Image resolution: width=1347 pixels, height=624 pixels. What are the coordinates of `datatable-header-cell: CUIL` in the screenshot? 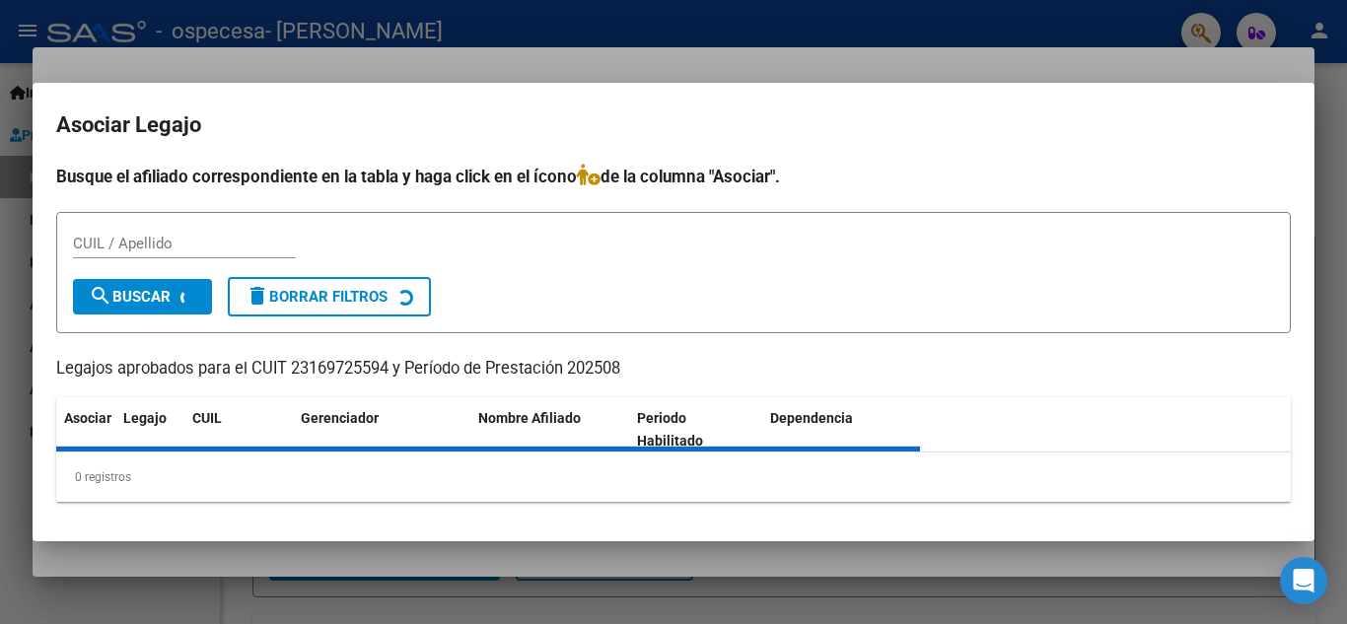 It's located at (239, 430).